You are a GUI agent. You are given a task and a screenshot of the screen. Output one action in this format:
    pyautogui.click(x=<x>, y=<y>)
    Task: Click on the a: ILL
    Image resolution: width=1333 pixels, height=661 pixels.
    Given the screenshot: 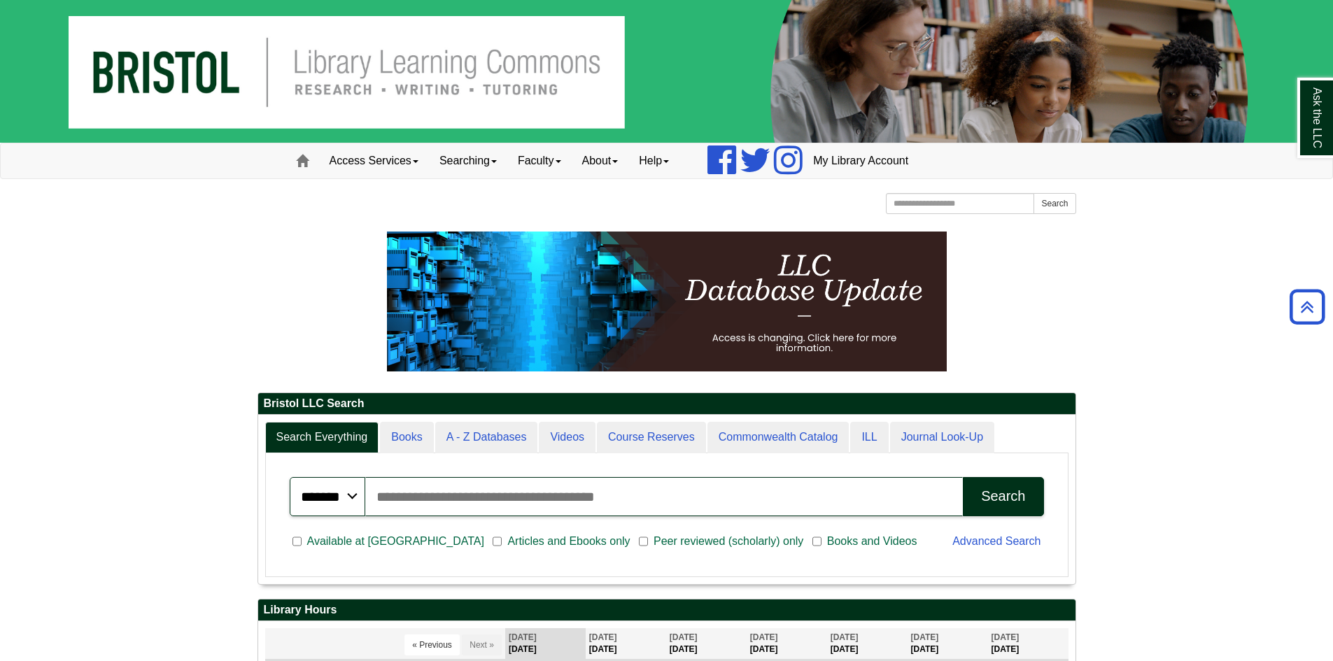 What is the action you would take?
    pyautogui.click(x=869, y=437)
    